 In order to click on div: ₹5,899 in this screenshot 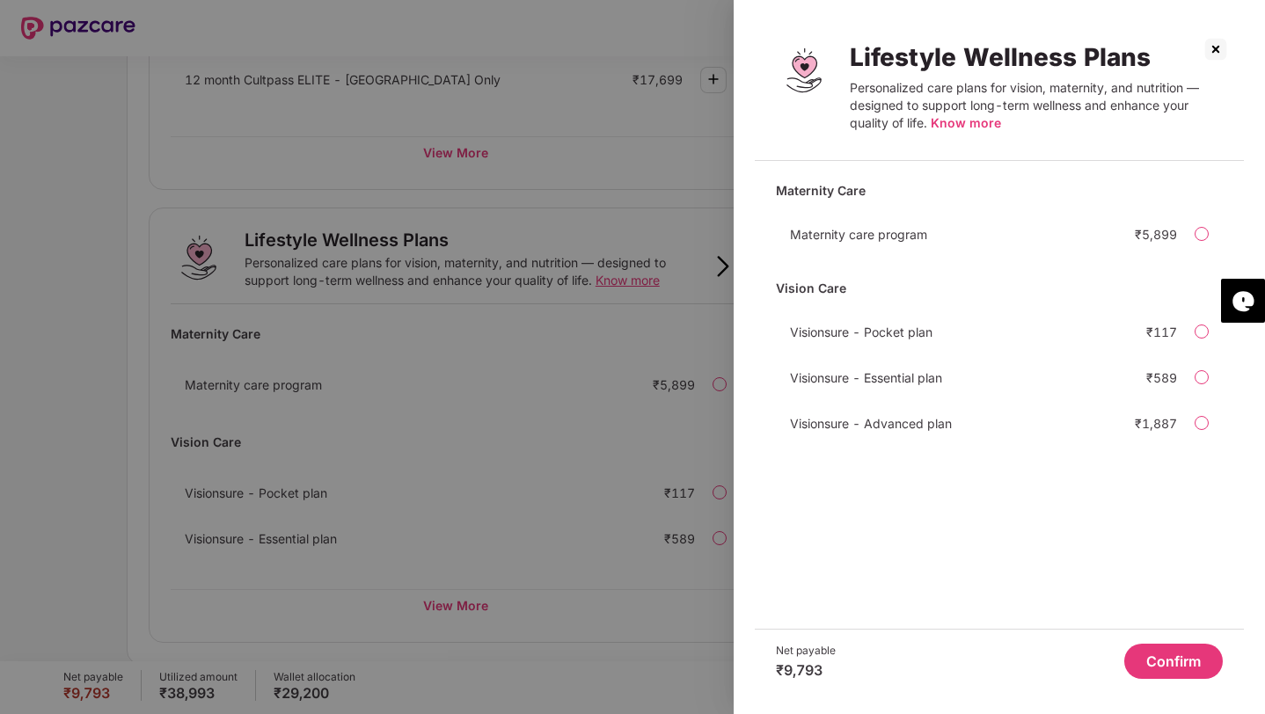, I will do `click(1156, 234)`.